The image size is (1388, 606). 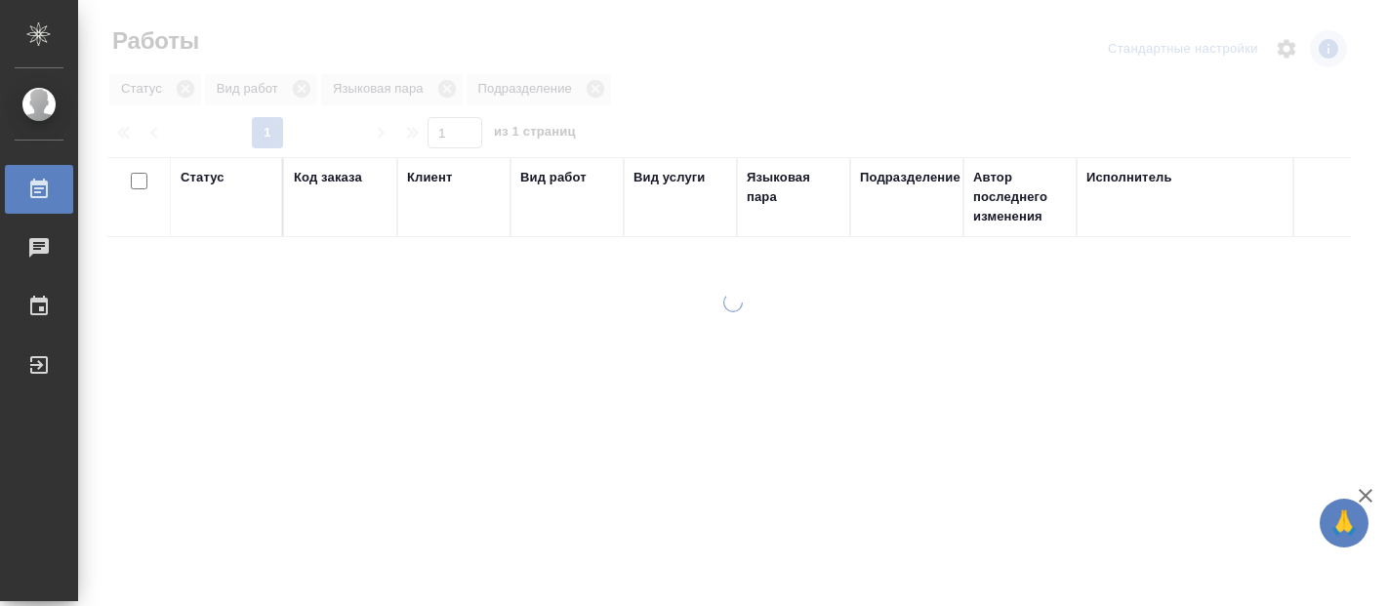 I want to click on div: Клиент, so click(x=430, y=178).